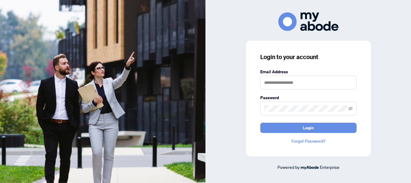  Describe the element at coordinates (289, 167) in the screenshot. I see `span: Powered by` at that location.